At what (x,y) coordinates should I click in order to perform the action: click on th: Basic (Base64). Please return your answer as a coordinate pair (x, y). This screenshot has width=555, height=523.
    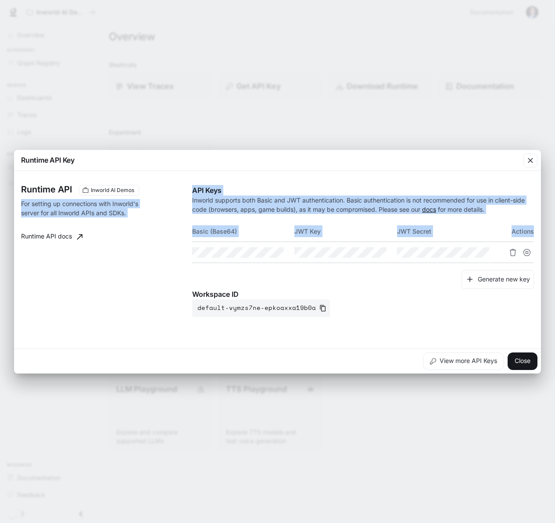
    Looking at the image, I should click on (243, 231).